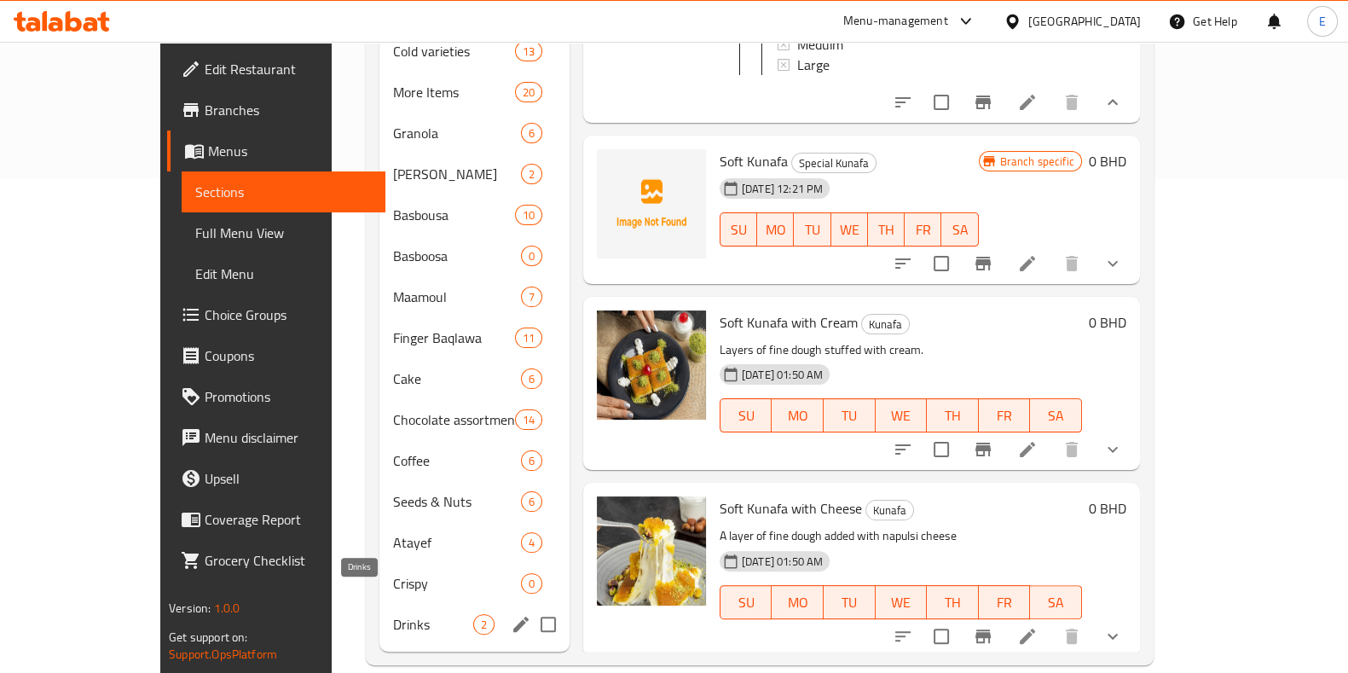  What do you see at coordinates (454, 215) in the screenshot?
I see `span: Basbousa` at bounding box center [454, 215].